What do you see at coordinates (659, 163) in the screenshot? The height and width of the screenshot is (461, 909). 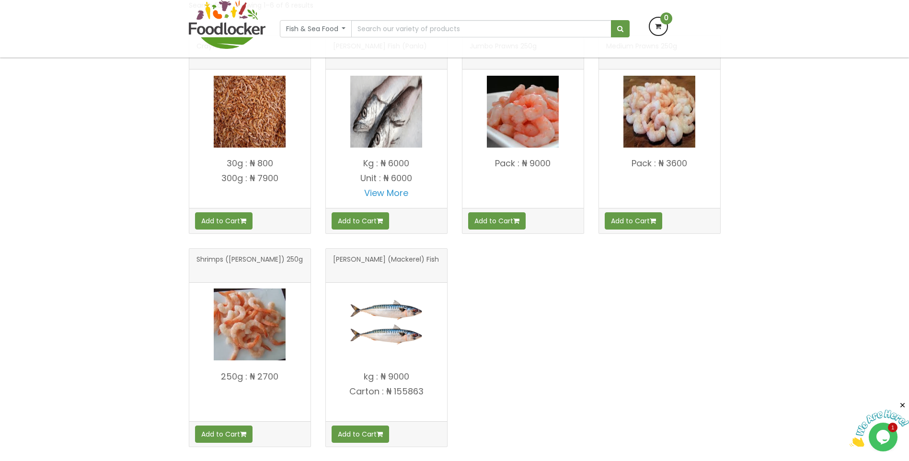 I see `p: Pack : ₦ 3600` at bounding box center [659, 163].